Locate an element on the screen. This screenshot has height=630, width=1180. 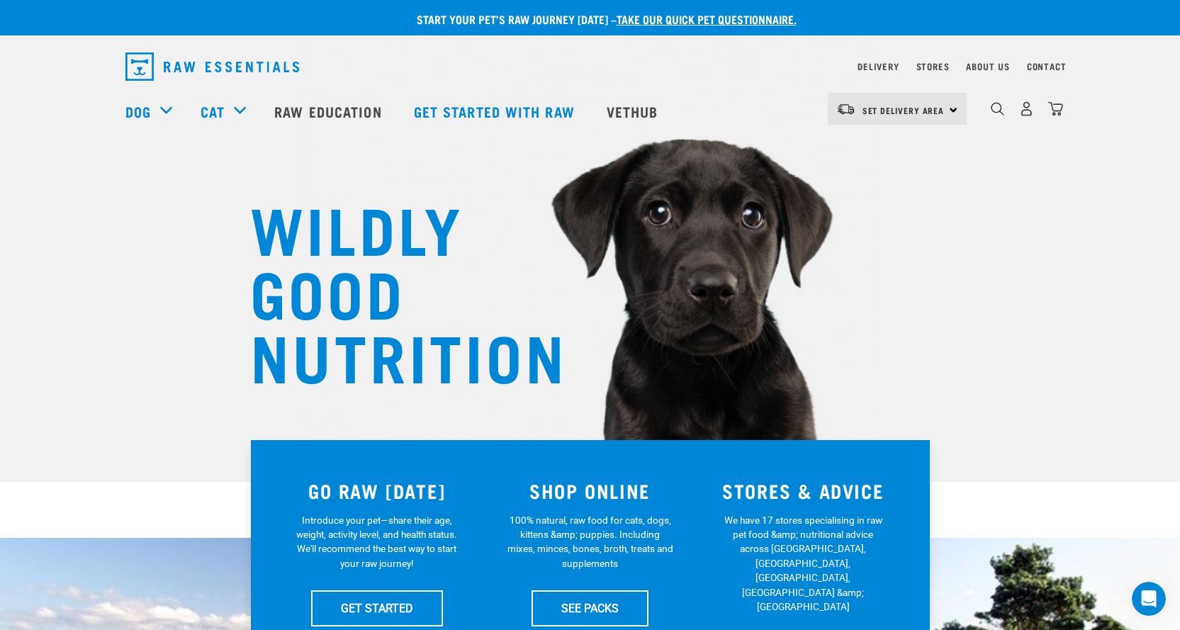
img: home-icon-1@2x.png is located at coordinates (997, 108).